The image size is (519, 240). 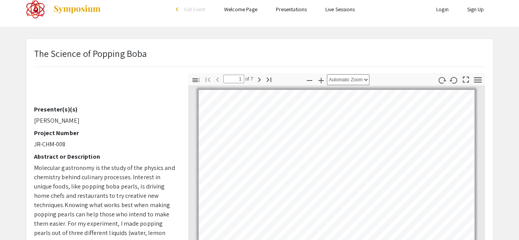 What do you see at coordinates (105, 109) in the screenshot?
I see `h2: Presenter(s)(s)` at bounding box center [105, 109].